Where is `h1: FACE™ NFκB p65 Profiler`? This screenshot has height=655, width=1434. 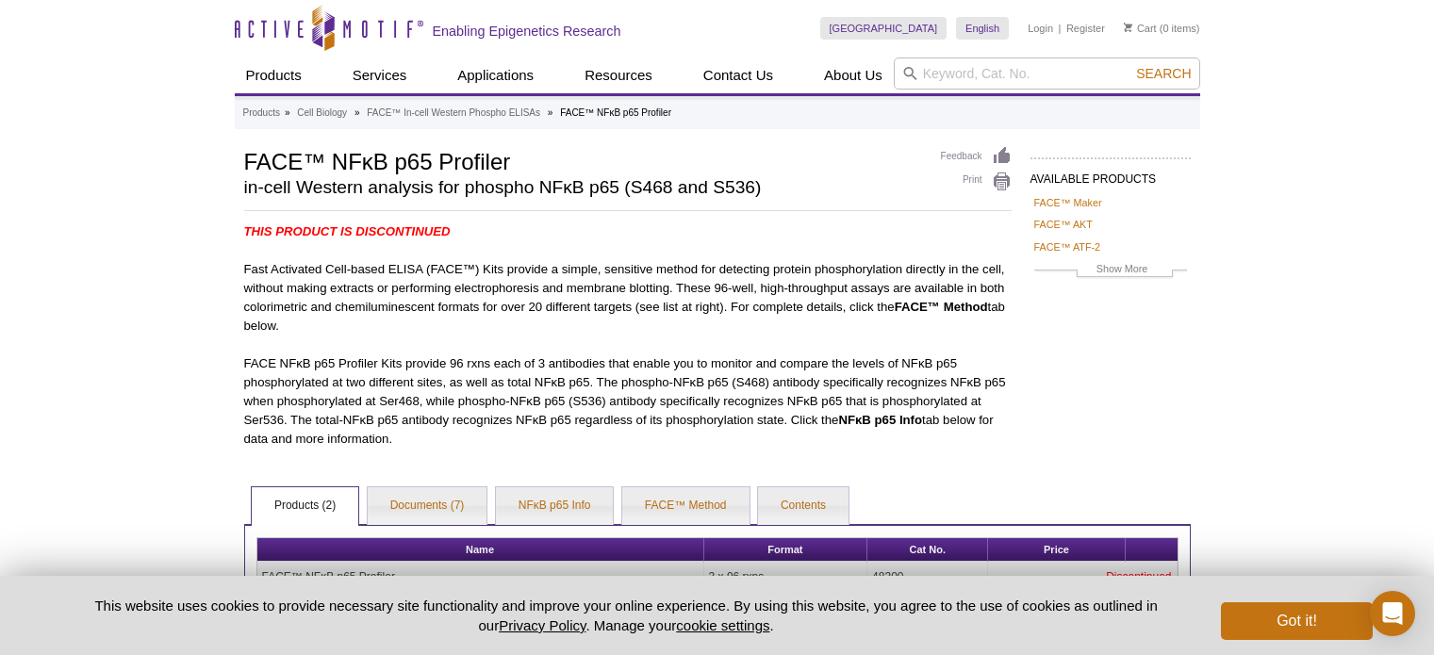 h1: FACE™ NFκB p65 Profiler is located at coordinates (583, 160).